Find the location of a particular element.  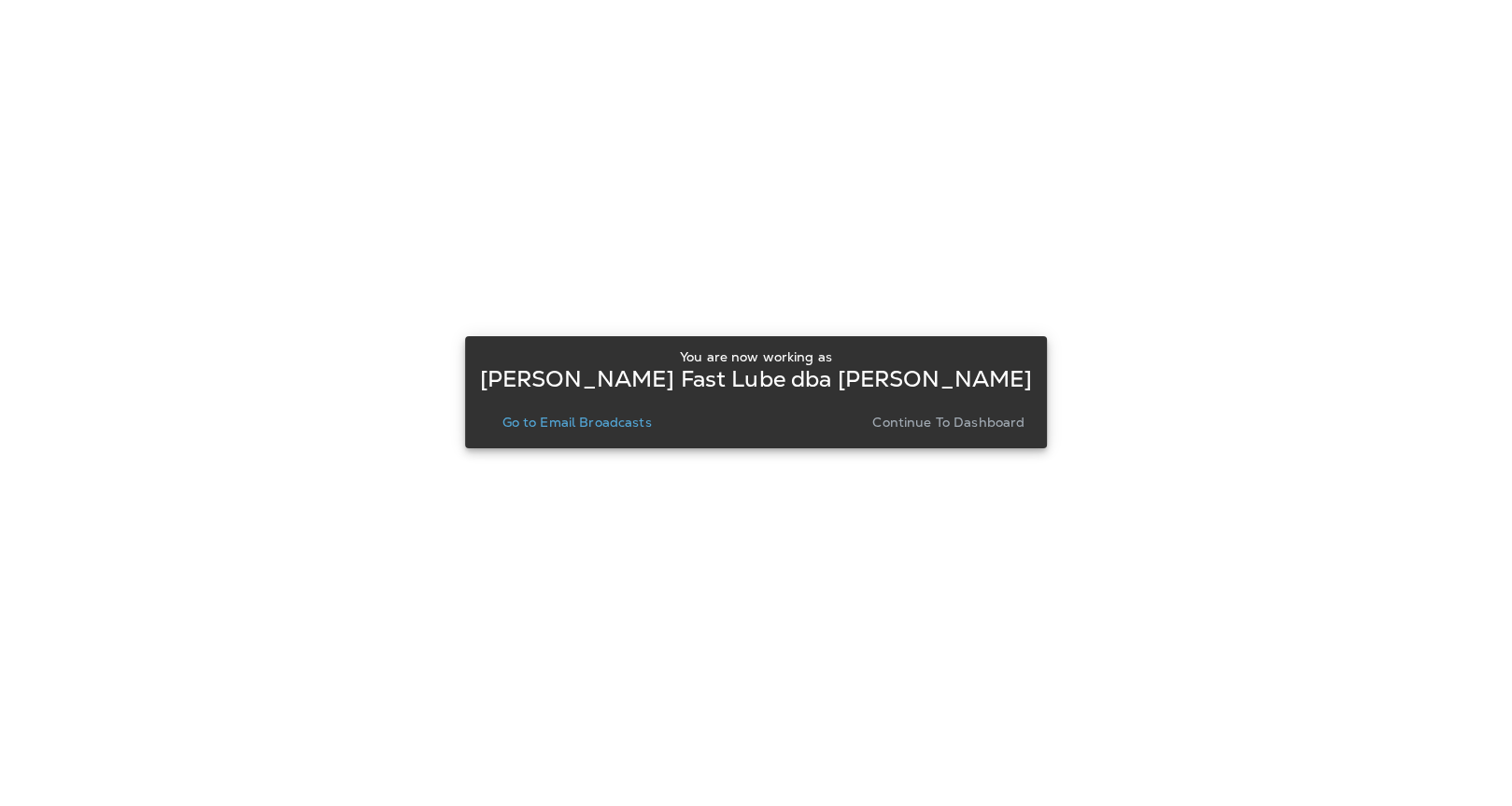

button: Go to Email Broadcasts is located at coordinates (577, 422).